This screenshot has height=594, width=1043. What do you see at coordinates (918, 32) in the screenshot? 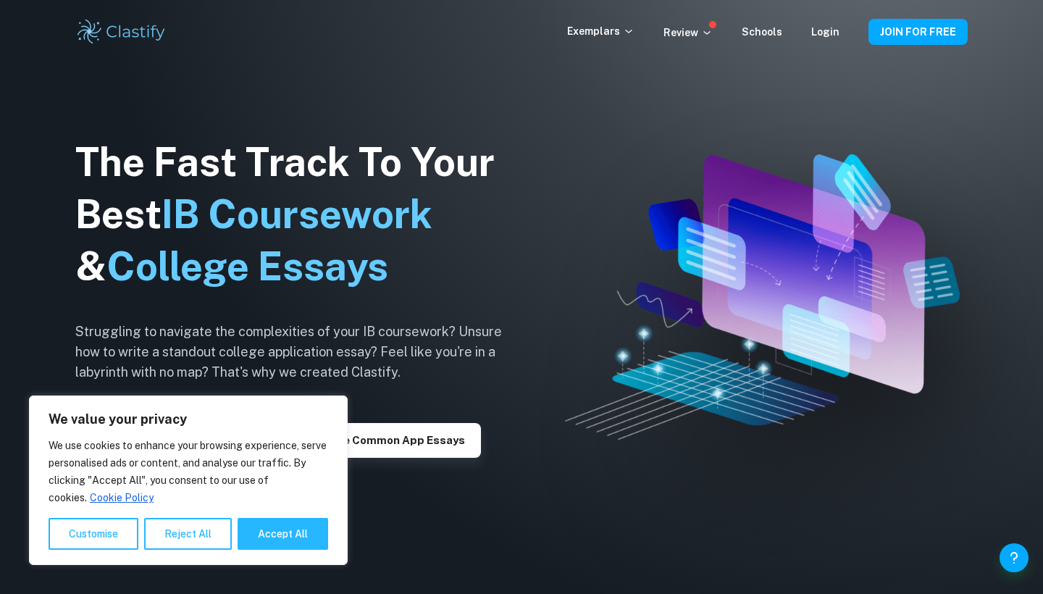
I see `a: JOIN FOR FREE` at bounding box center [918, 32].